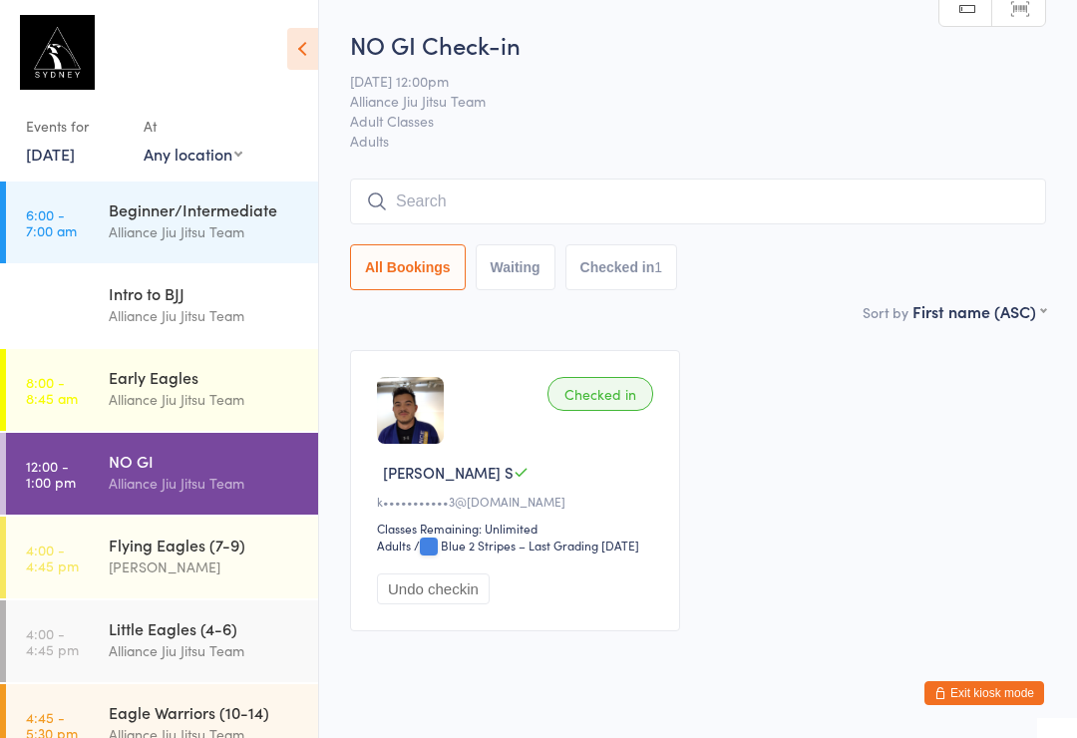  Describe the element at coordinates (698, 202) in the screenshot. I see `input: Search` at that location.